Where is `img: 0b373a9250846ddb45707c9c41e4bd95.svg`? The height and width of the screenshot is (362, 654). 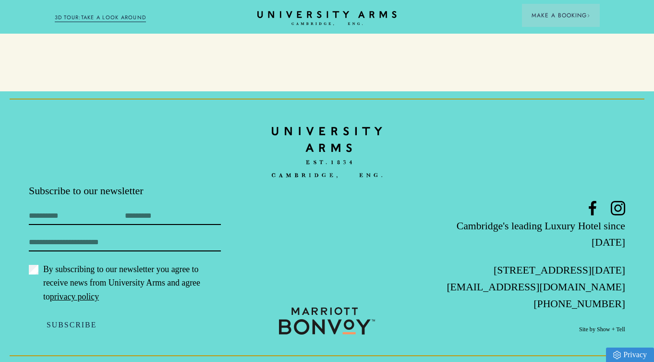
img: 0b373a9250846ddb45707c9c41e4bd95.svg is located at coordinates (327, 320).